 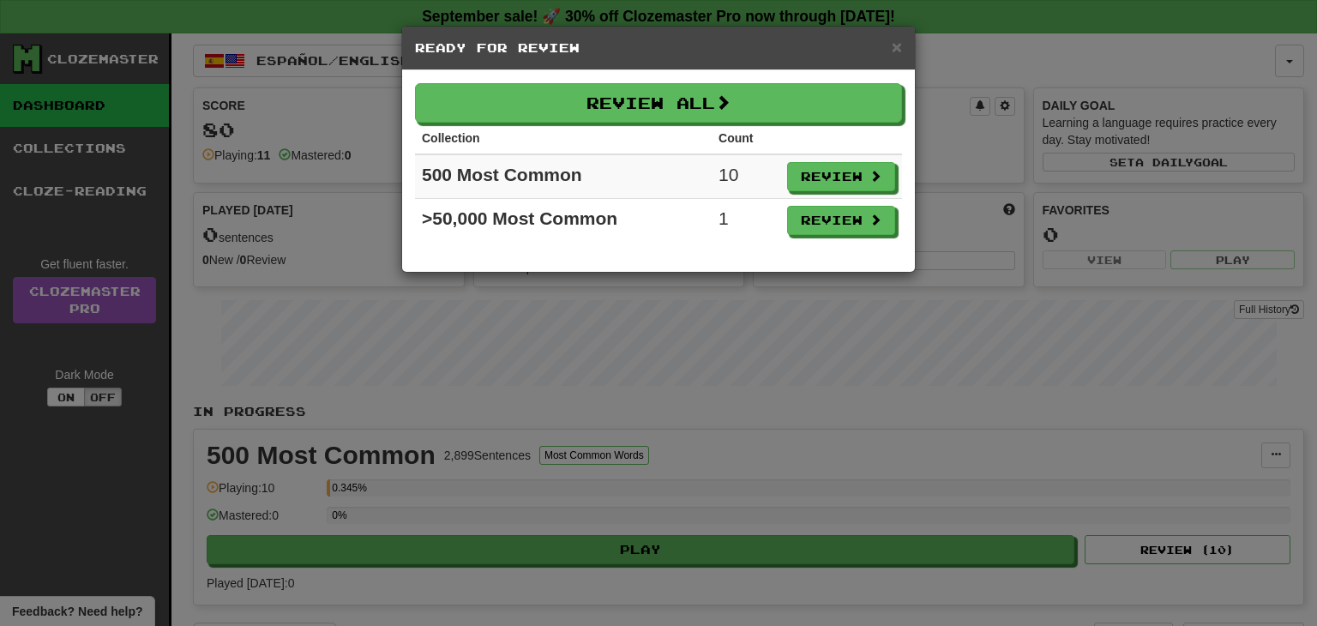 I want to click on td: >50,000 Most Common, so click(x=563, y=220).